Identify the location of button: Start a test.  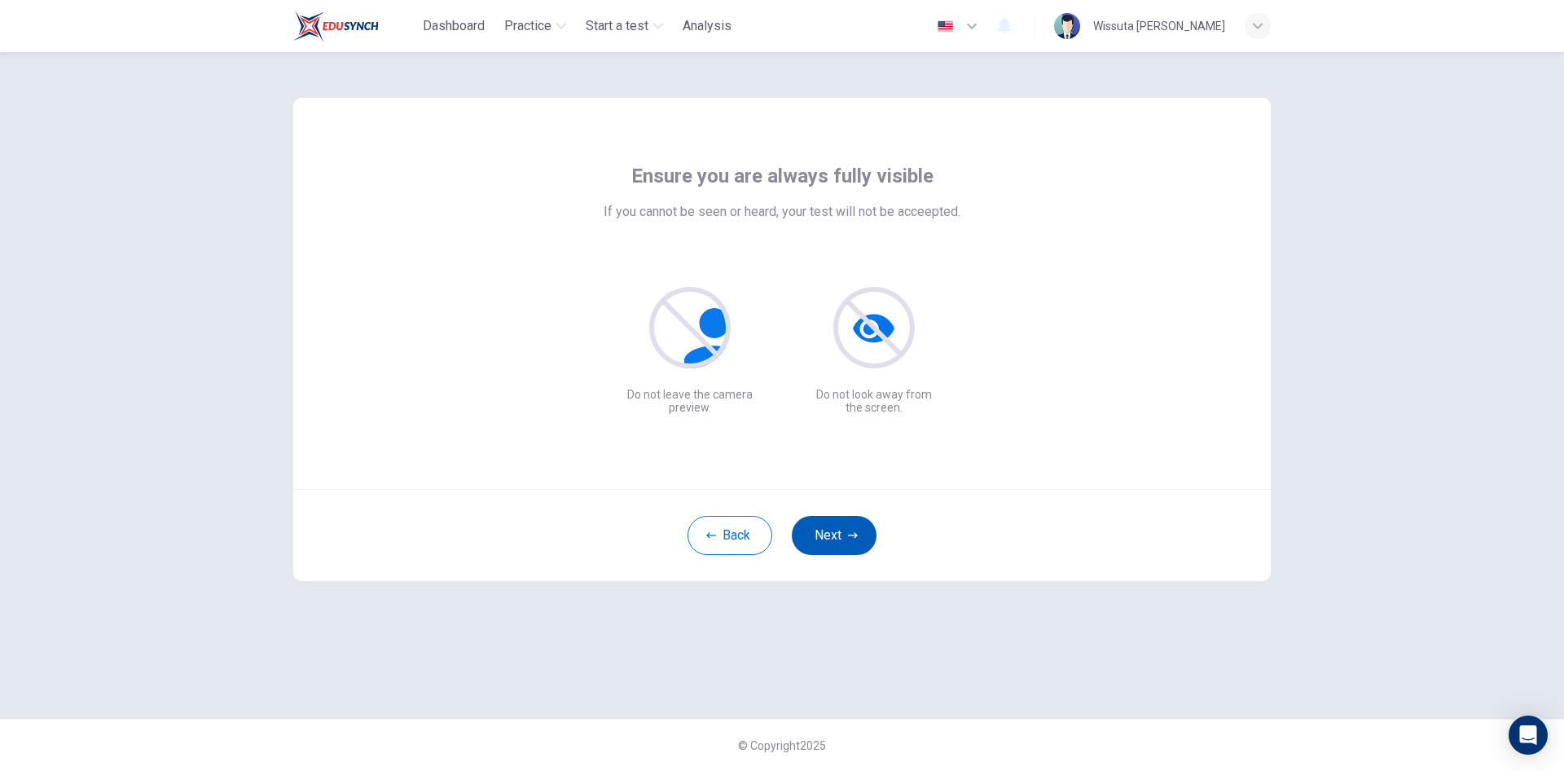
(624, 26).